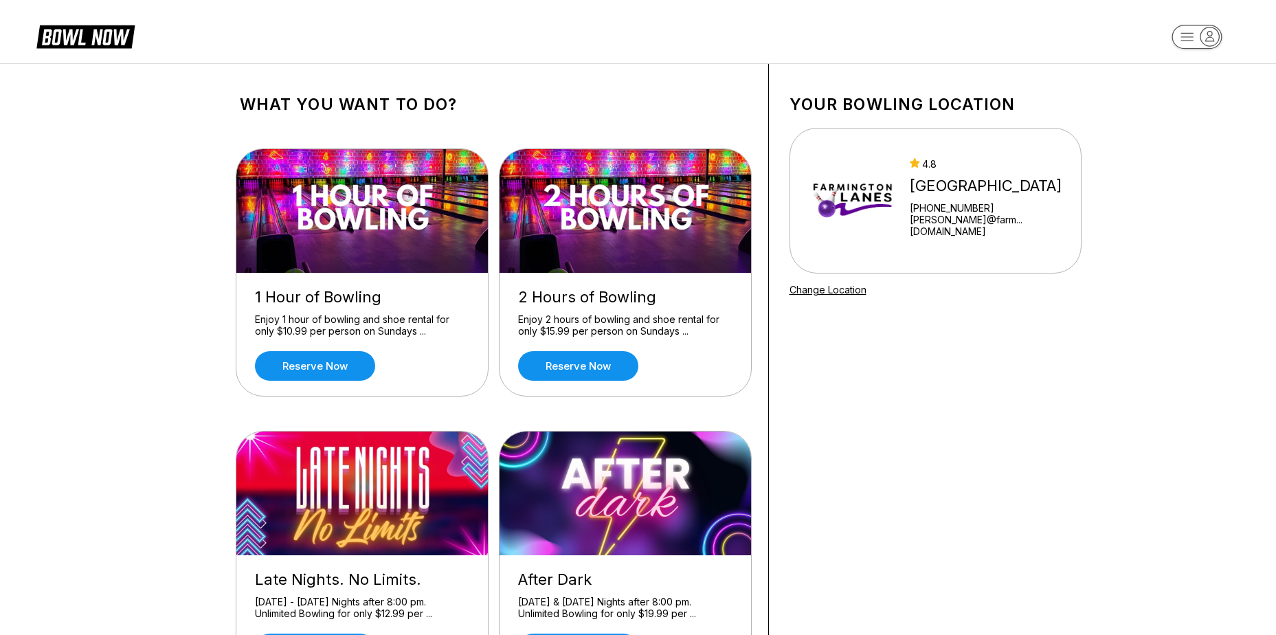 Image resolution: width=1276 pixels, height=635 pixels. Describe the element at coordinates (625, 325) in the screenshot. I see `div: Enjoy 2 hours of bowling and shoe rental for only $15.99 per person on Sundays ...` at that location.